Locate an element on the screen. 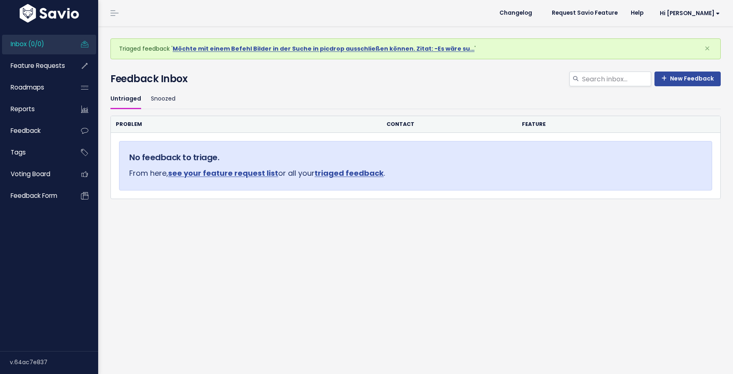 Image resolution: width=733 pixels, height=374 pixels. p: From here, or all your . is located at coordinates (416, 173).